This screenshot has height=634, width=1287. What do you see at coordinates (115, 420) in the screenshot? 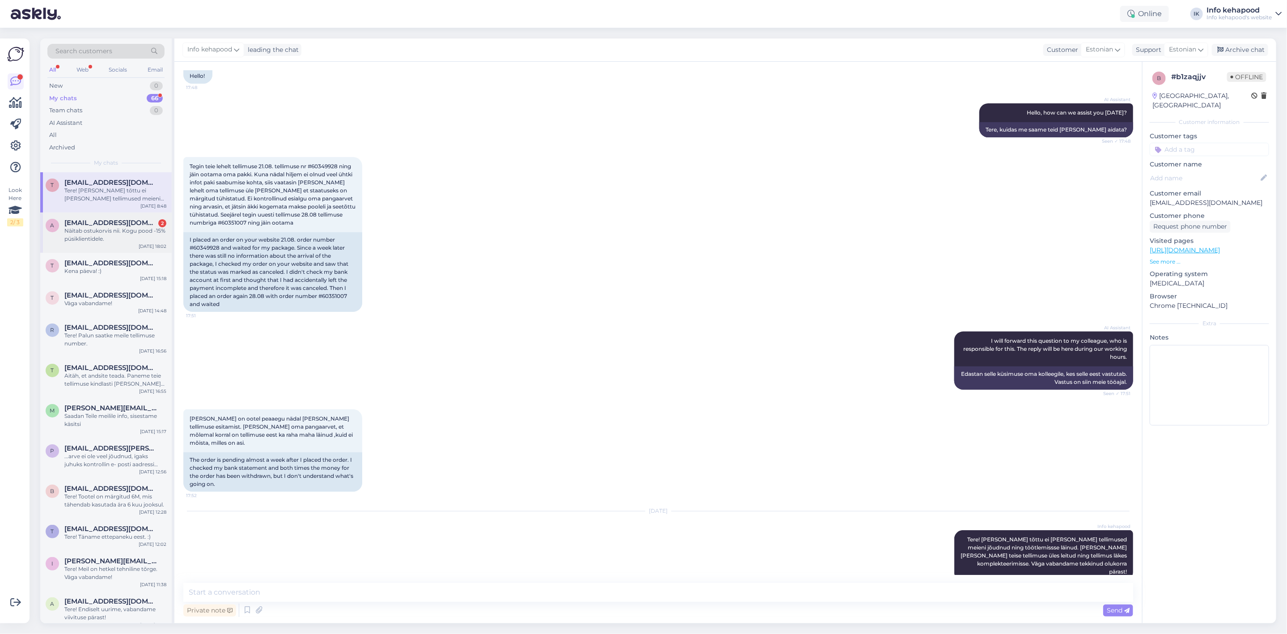
I see `div: Saadan Teile meilile info, sisestame käsitsi` at bounding box center [115, 420].